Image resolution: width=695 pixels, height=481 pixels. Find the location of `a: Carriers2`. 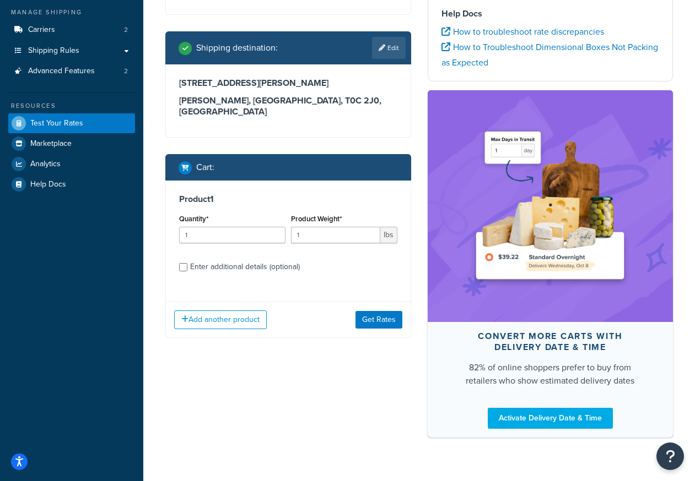

a: Carriers2 is located at coordinates (72, 30).